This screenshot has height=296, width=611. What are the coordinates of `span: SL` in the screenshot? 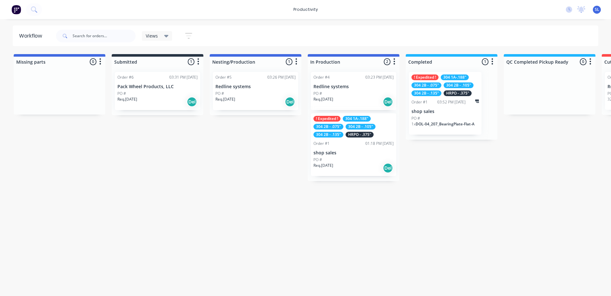 It's located at (597, 10).